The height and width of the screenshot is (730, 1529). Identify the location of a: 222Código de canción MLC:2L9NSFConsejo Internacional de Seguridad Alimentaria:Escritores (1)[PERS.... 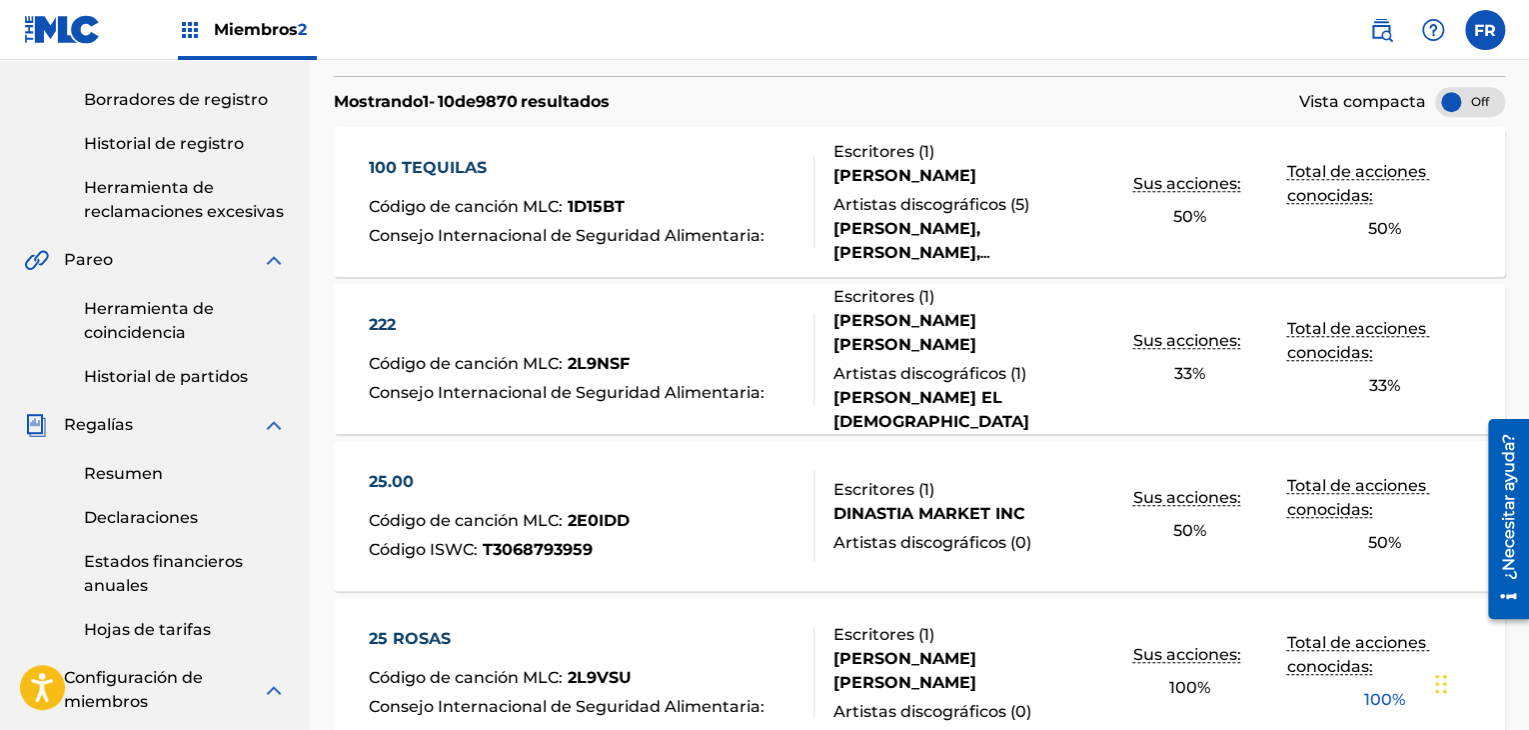
(920, 359).